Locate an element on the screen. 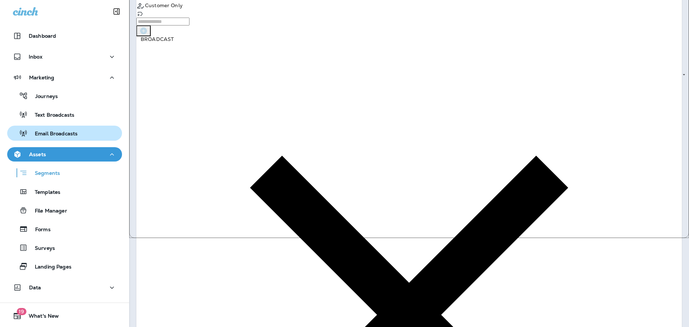 This screenshot has height=327, width=689. span: What's New is located at coordinates (40, 317).